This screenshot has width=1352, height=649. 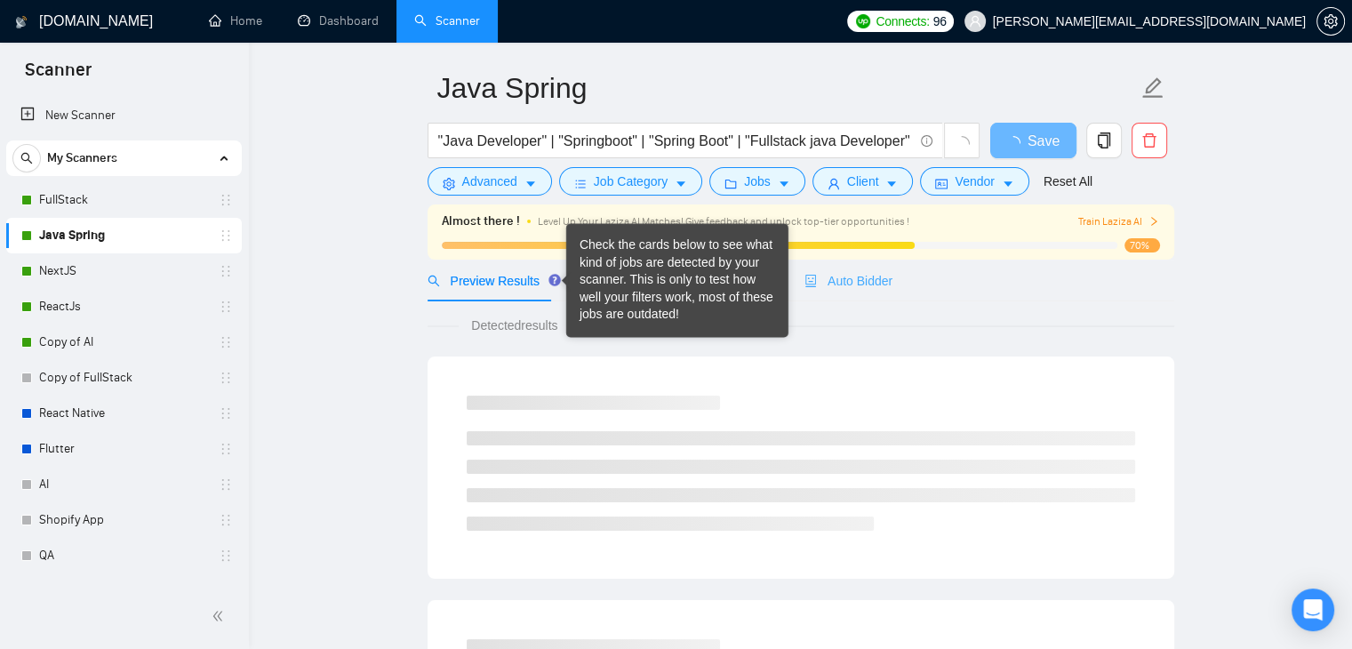 I want to click on button: setting, so click(x=1331, y=21).